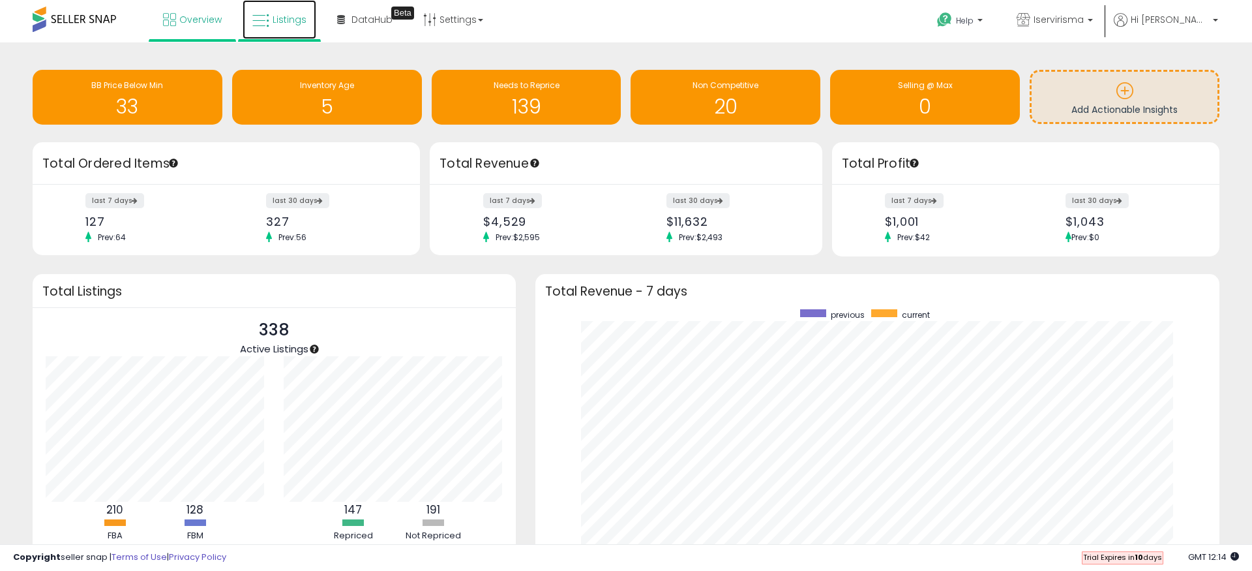  I want to click on i: Get Help, so click(944, 20).